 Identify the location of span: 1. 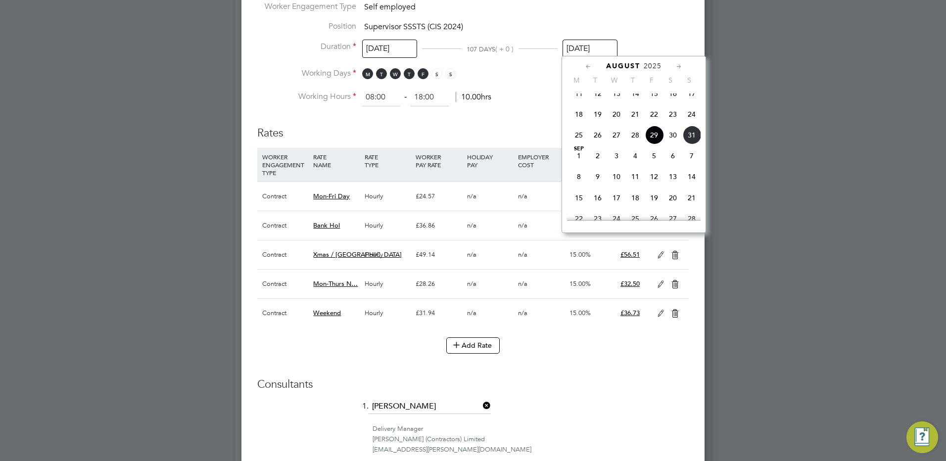
(579, 156).